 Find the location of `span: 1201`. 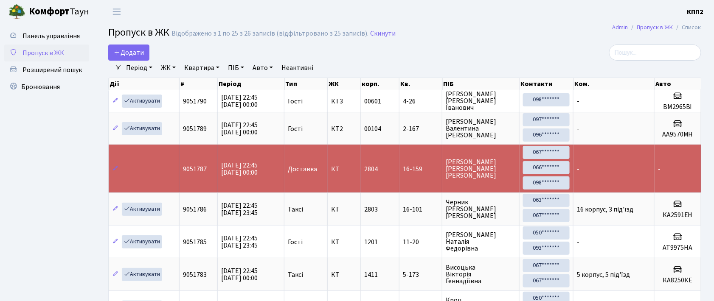

span: 1201 is located at coordinates (371, 242).